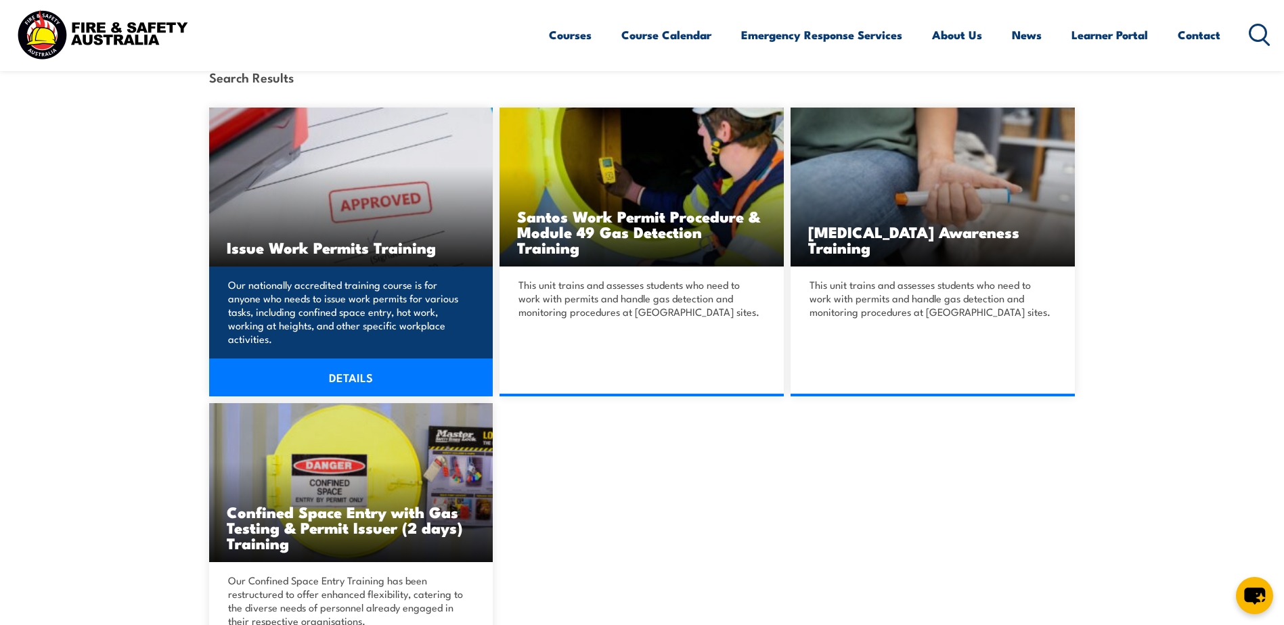 The width and height of the screenshot is (1284, 625). What do you see at coordinates (642, 187) in the screenshot?
I see `img: Santos Work Permit Procedure & Module 49 Gas Detection Training (1)` at bounding box center [642, 187].